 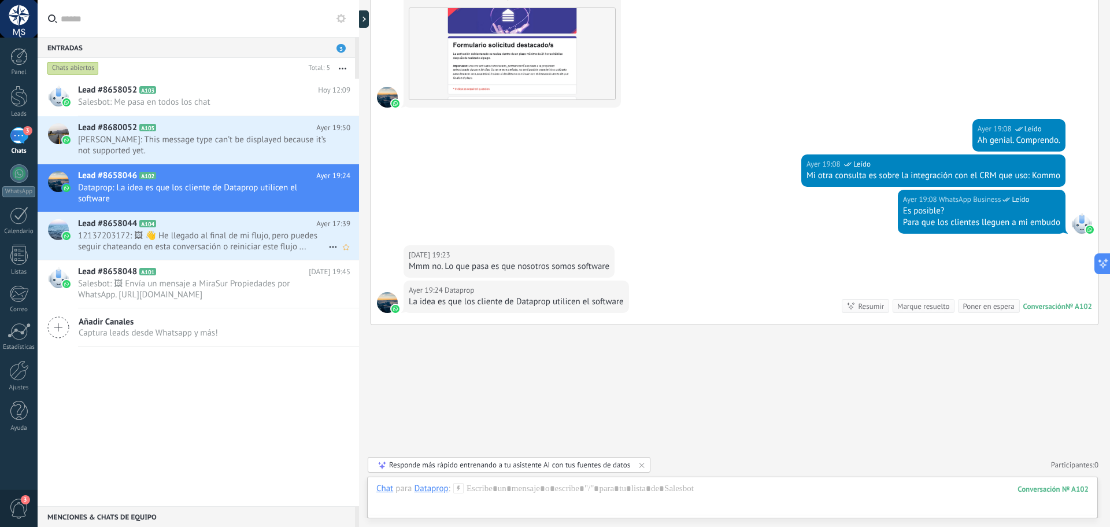 What do you see at coordinates (147, 271) in the screenshot?
I see `span: A101` at bounding box center [147, 271].